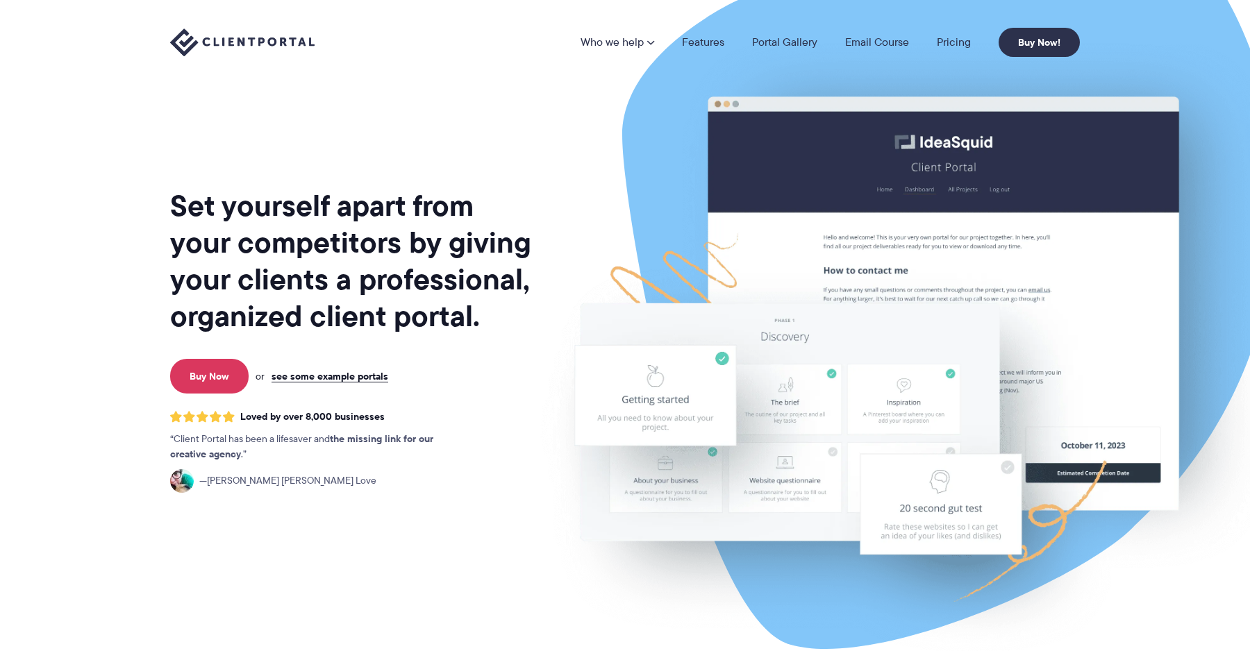 The image size is (1250, 651). I want to click on h1: Set yourself apart from your competitors by giving your clients a professional, organized client ..., so click(352, 261).